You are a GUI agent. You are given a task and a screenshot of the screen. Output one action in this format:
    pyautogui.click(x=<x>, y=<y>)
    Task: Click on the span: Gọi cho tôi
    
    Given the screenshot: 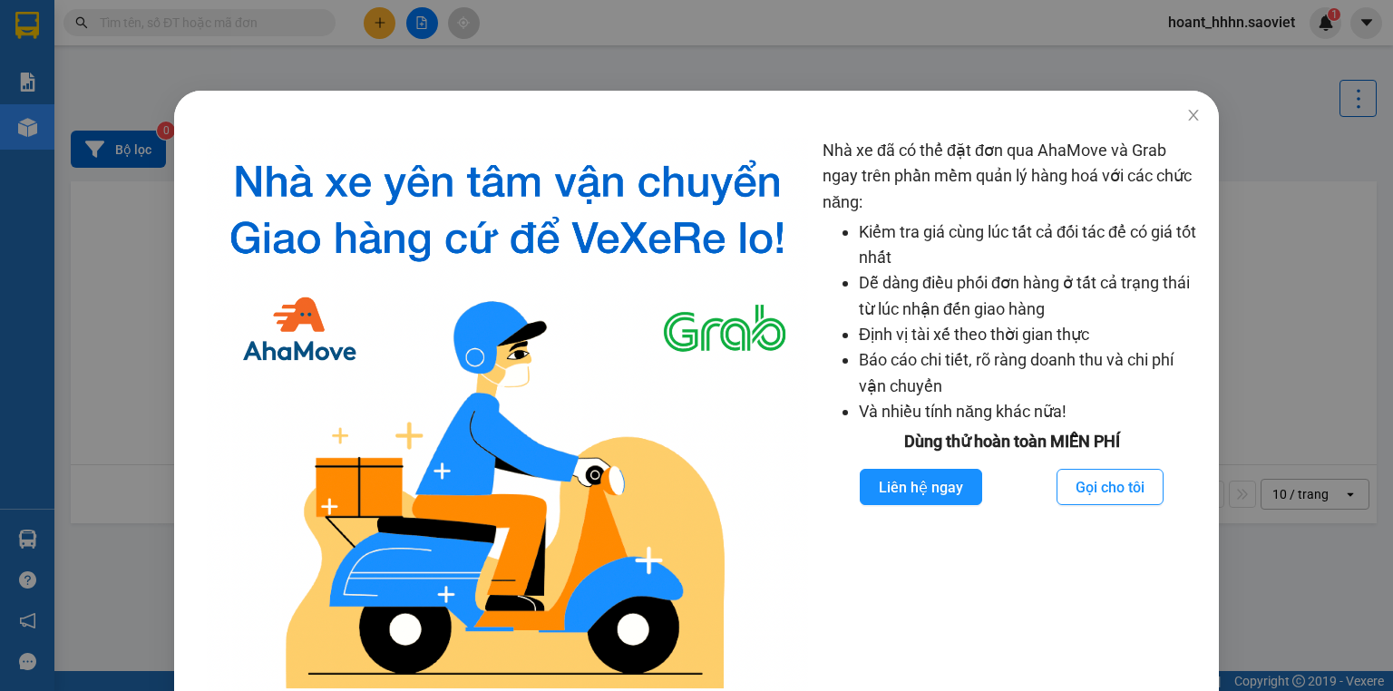 What is the action you would take?
    pyautogui.click(x=1110, y=487)
    